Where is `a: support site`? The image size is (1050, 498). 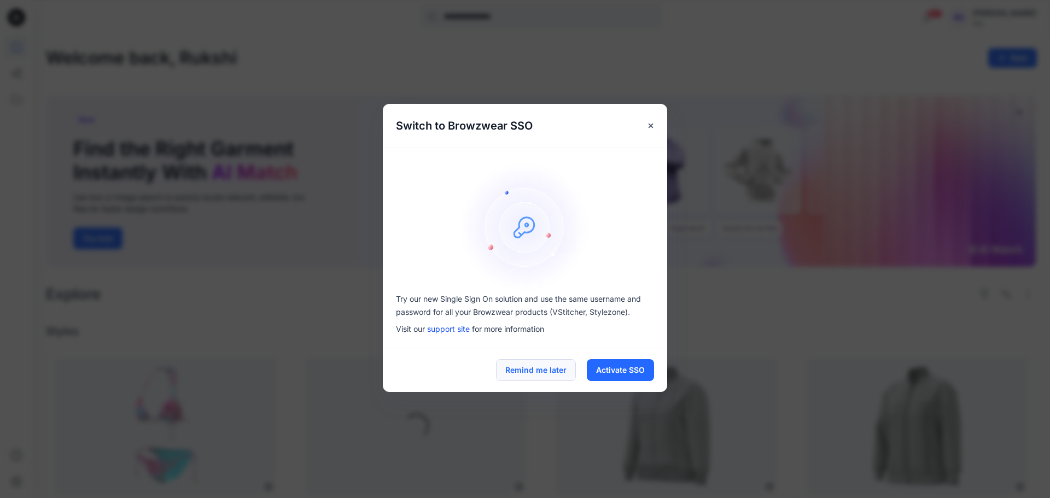
a: support site is located at coordinates (448, 329).